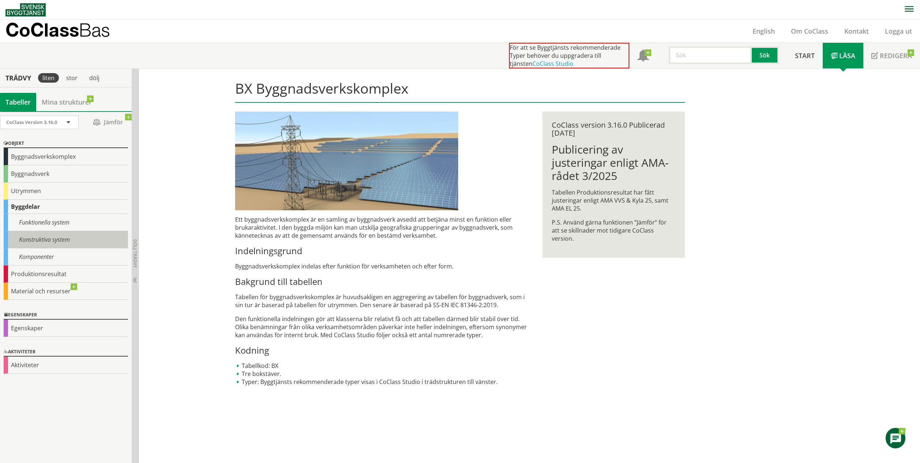  Describe the element at coordinates (66, 240) in the screenshot. I see `div: Konstruktiva system` at that location.